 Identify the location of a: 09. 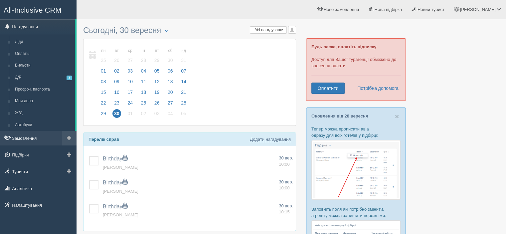
(117, 83).